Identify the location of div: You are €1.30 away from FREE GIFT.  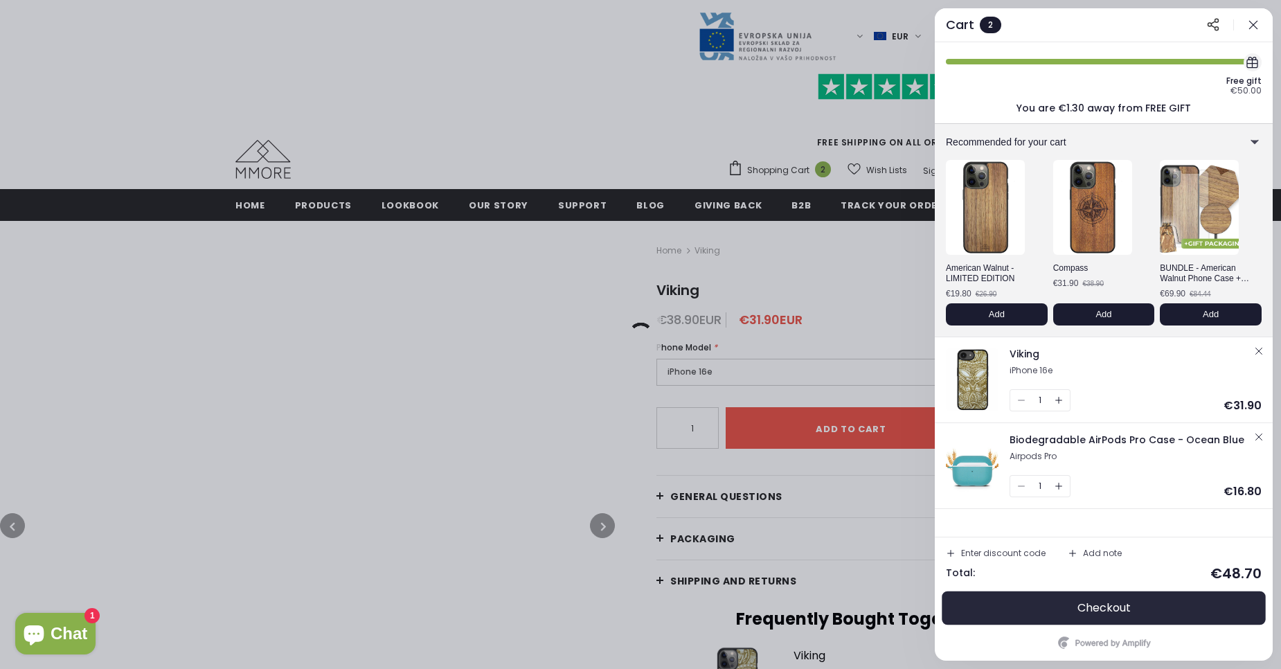
(1104, 108).